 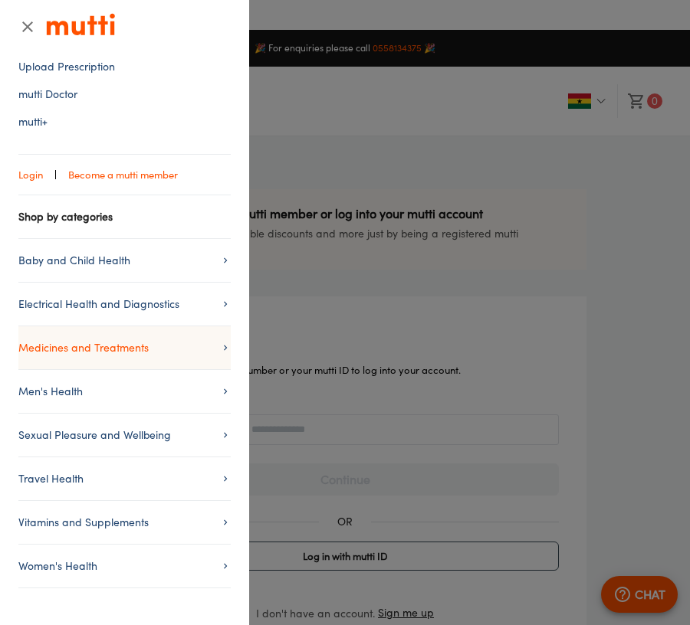 What do you see at coordinates (124, 94) in the screenshot?
I see `a: Navigates to mutti doctor website` at bounding box center [124, 94].